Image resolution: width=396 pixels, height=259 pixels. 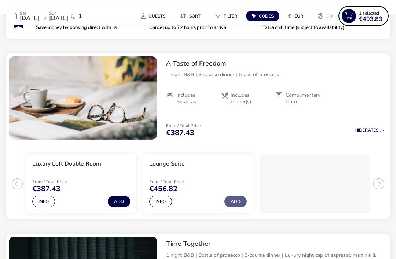 What do you see at coordinates (369, 13) in the screenshot?
I see `span: 1 Selected` at bounding box center [369, 13].